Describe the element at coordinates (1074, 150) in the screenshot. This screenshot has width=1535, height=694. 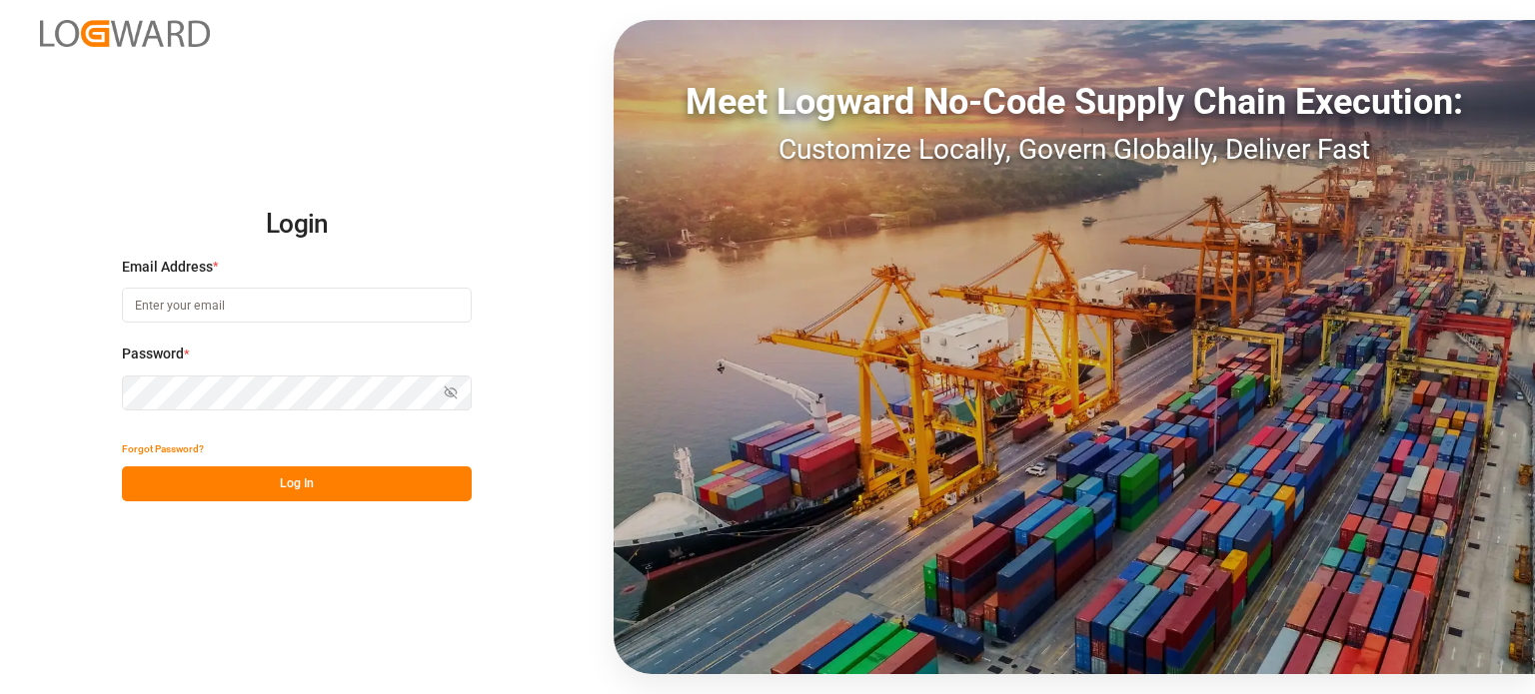
I see `div: Customize Locally, Govern Globally, Deliver Fast` at that location.